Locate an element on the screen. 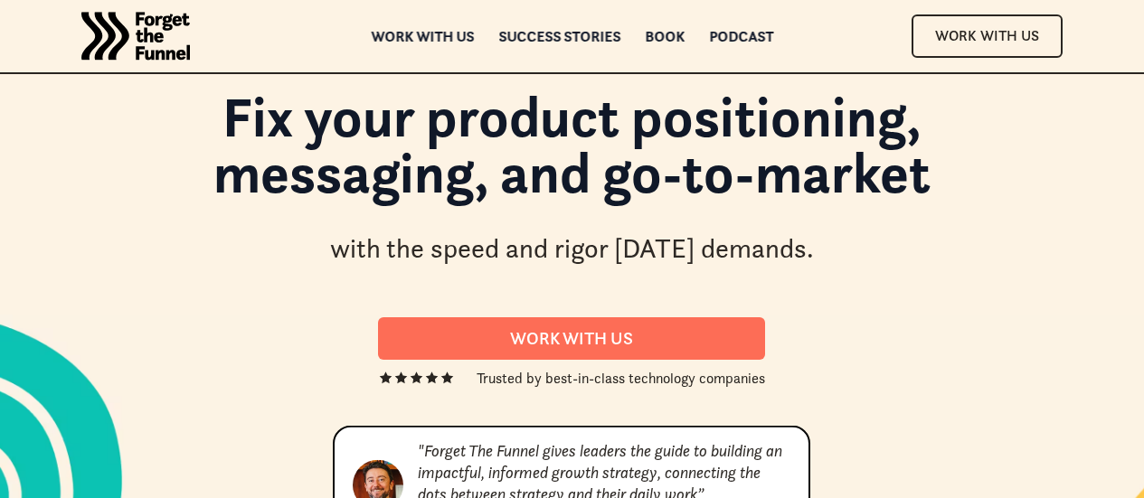 The width and height of the screenshot is (1144, 498). a: Work With us is located at coordinates (572, 338).